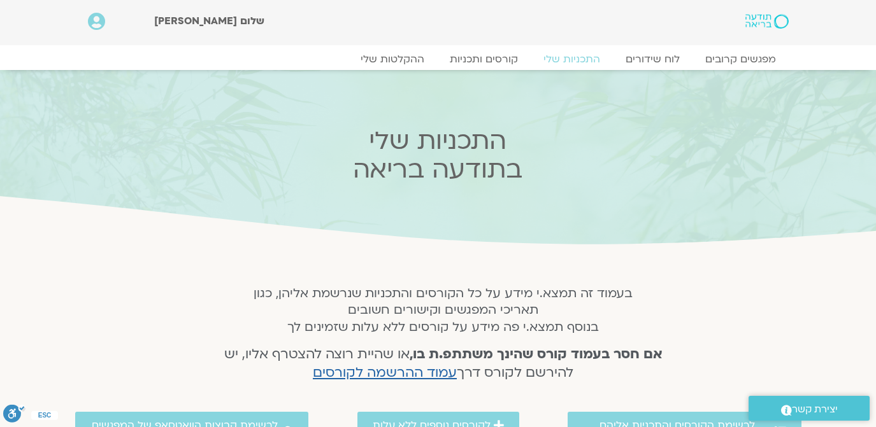 Image resolution: width=876 pixels, height=427 pixels. I want to click on a: קורסים ותכניות, so click(483, 59).